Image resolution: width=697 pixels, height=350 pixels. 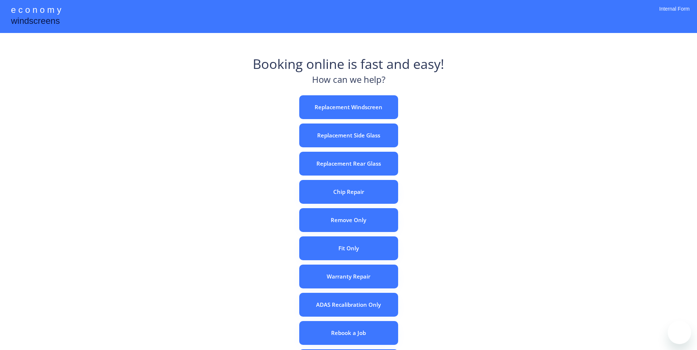 I want to click on button: Replacement Rear Glass, so click(x=349, y=163).